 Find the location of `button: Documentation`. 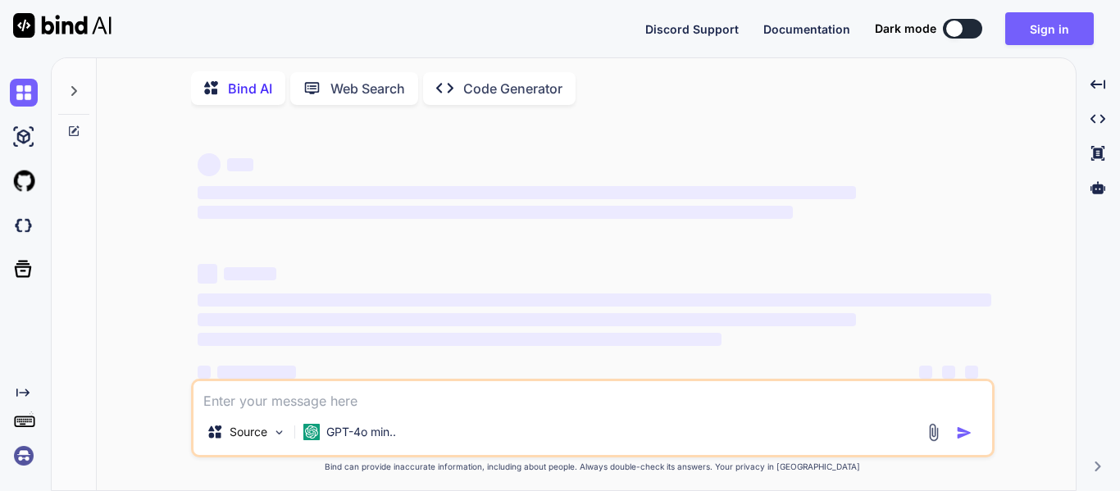

button: Documentation is located at coordinates (807, 29).